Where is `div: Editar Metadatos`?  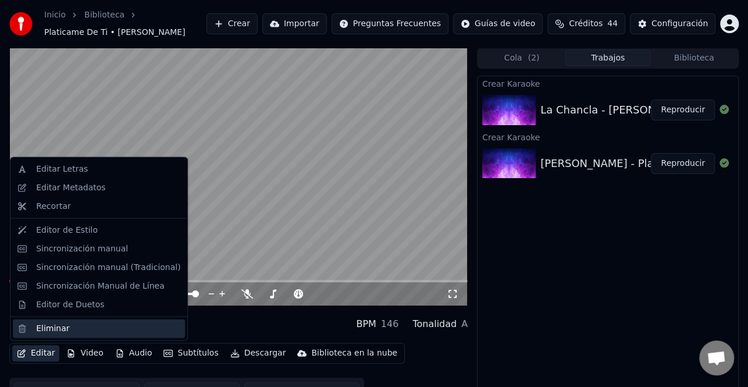 div: Editar Metadatos is located at coordinates (70, 188).